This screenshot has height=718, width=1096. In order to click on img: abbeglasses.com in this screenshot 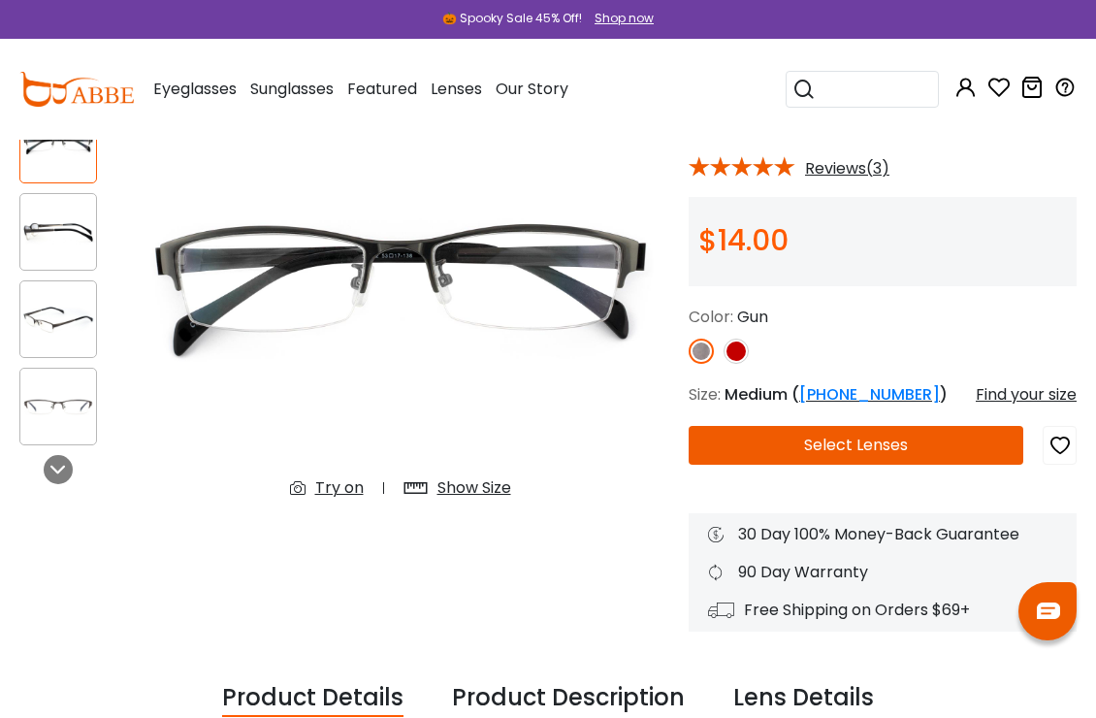, I will do `click(77, 89)`.